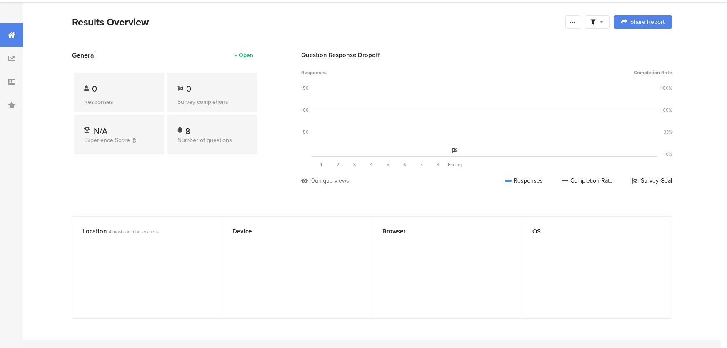 Image resolution: width=727 pixels, height=348 pixels. What do you see at coordinates (668, 132) in the screenshot?
I see `div: 33%` at bounding box center [668, 132].